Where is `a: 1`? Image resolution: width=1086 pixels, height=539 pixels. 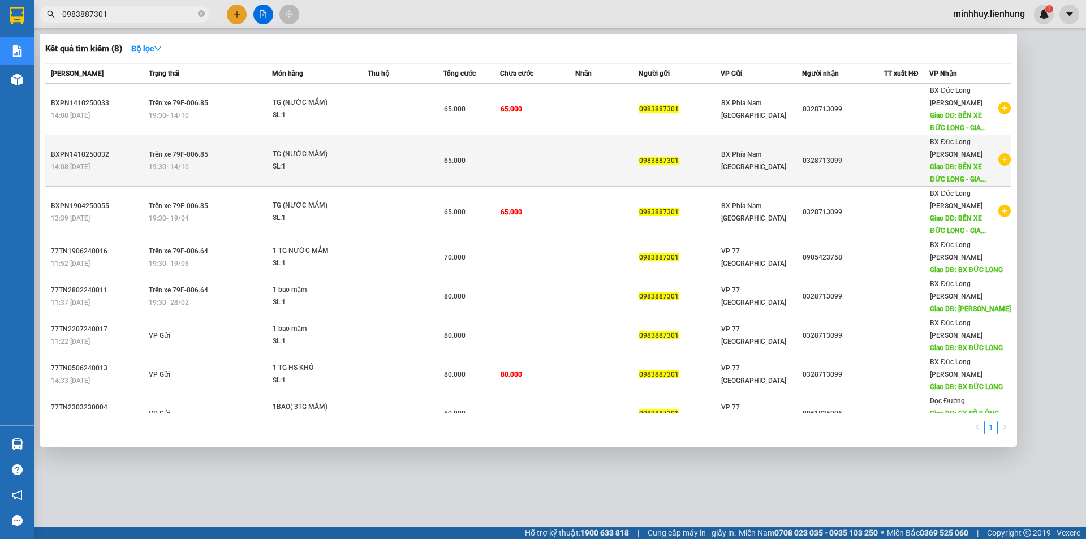
a: 1 is located at coordinates (991, 428).